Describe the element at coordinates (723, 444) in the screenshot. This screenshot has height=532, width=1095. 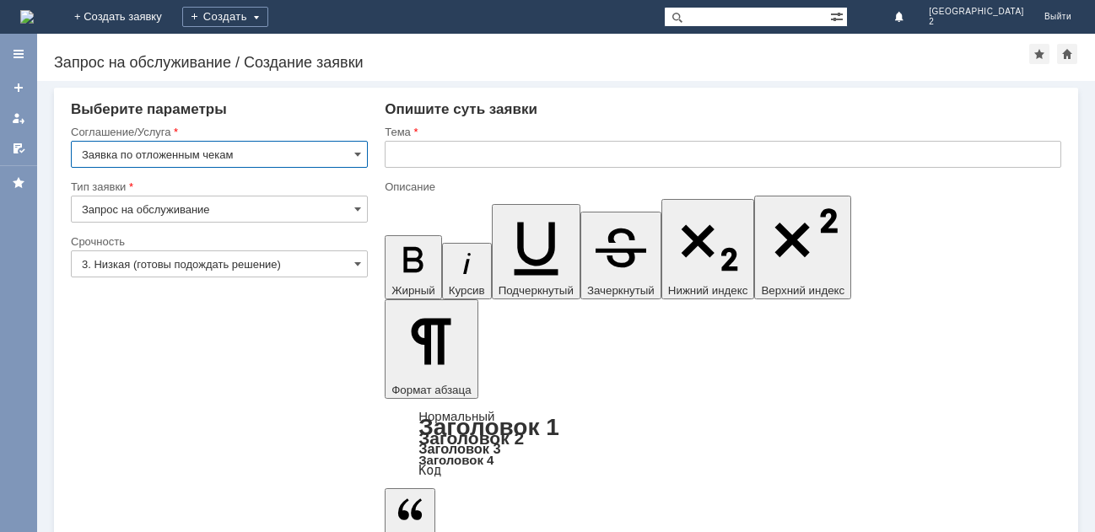
I see `div: Формат абзаца` at that location.